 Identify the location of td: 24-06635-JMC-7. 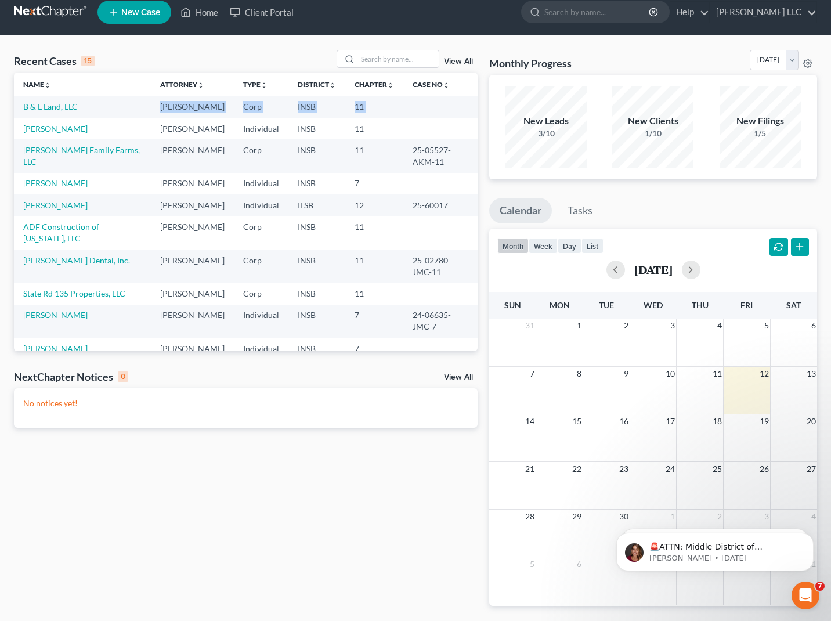
(440, 321).